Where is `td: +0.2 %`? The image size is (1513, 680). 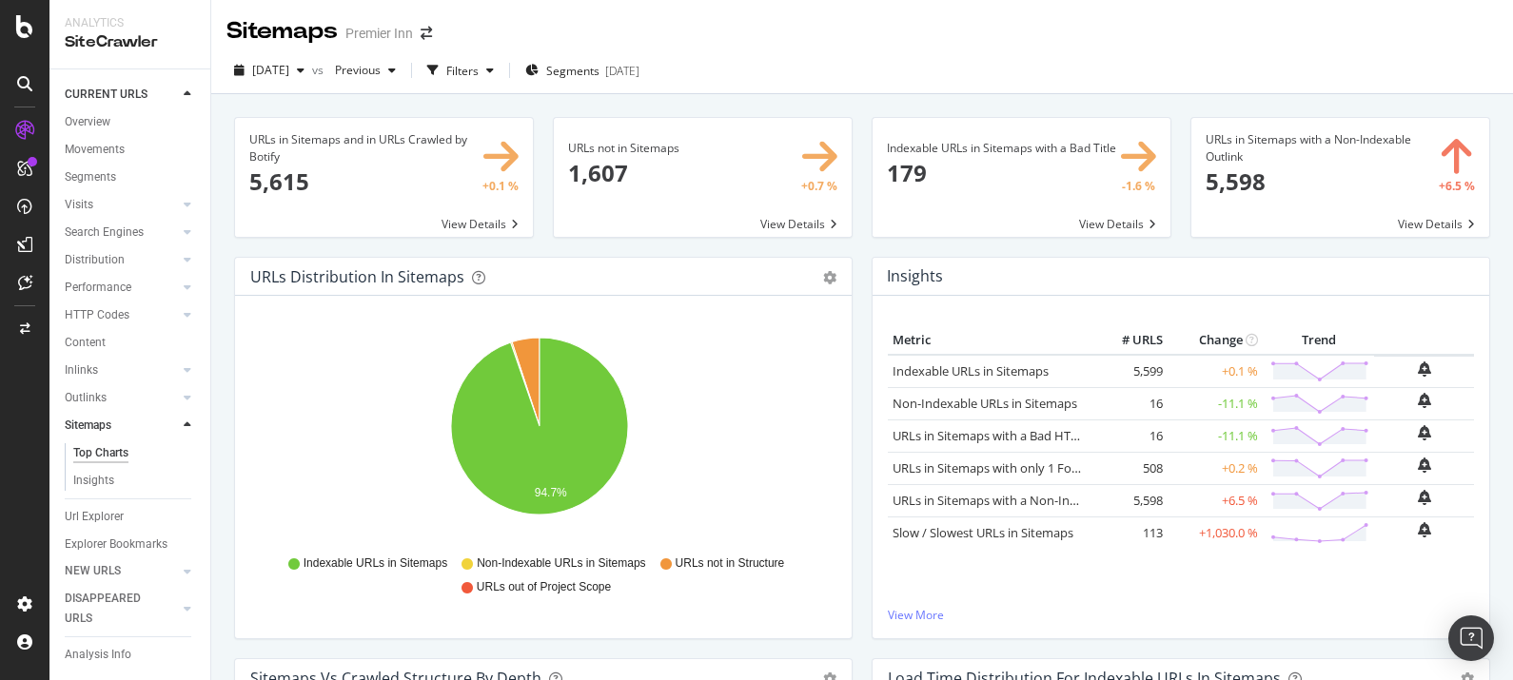 td: +0.2 % is located at coordinates (1215, 468).